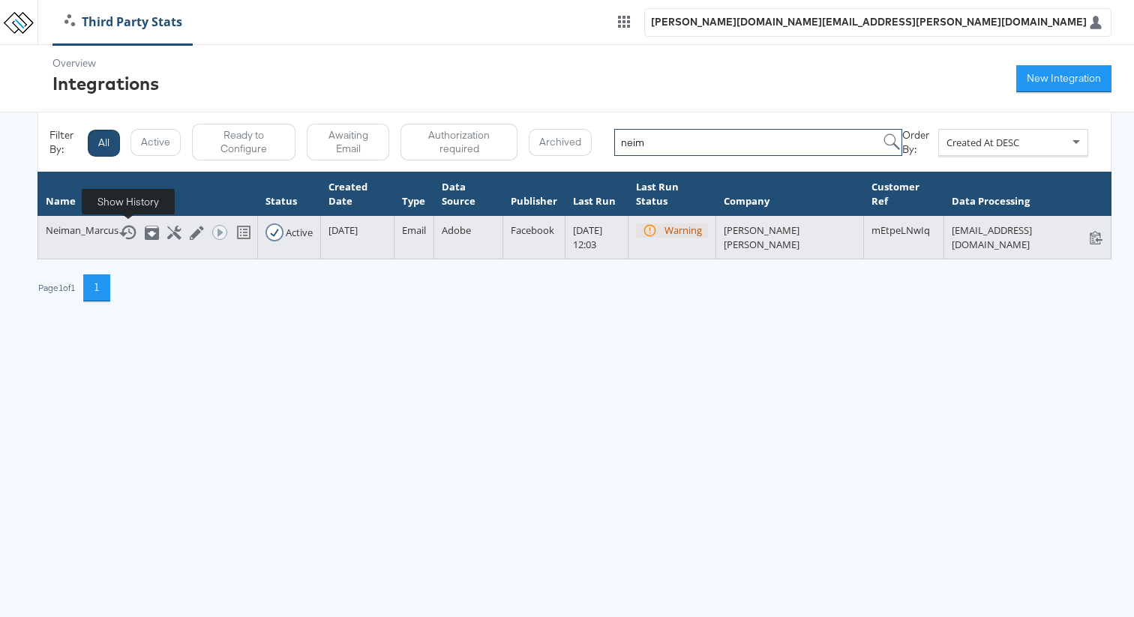 The image size is (1134, 617). What do you see at coordinates (596, 194) in the screenshot?
I see `th: Last Run` at bounding box center [596, 194].